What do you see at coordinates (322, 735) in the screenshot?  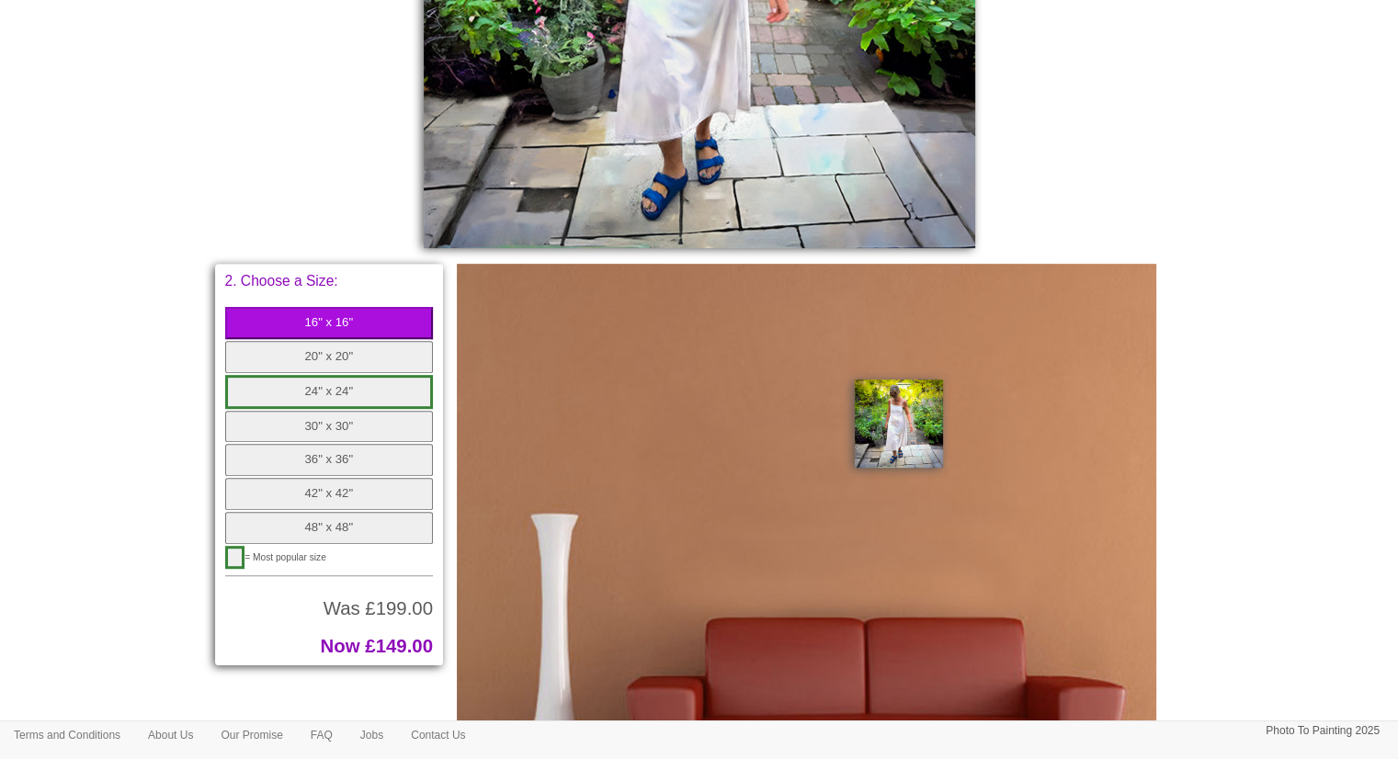 I see `a: FAQ` at bounding box center [322, 735].